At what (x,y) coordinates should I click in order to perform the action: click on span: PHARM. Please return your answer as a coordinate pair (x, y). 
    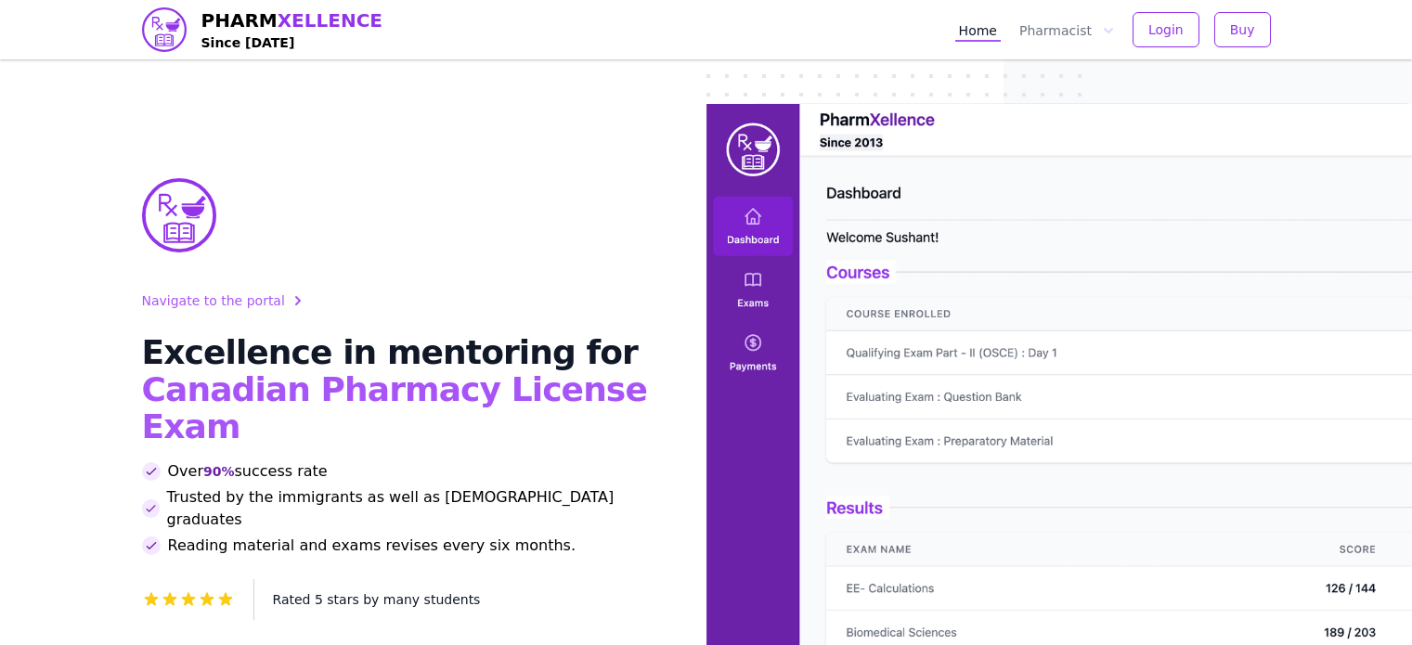
    Looking at the image, I should click on (292, 20).